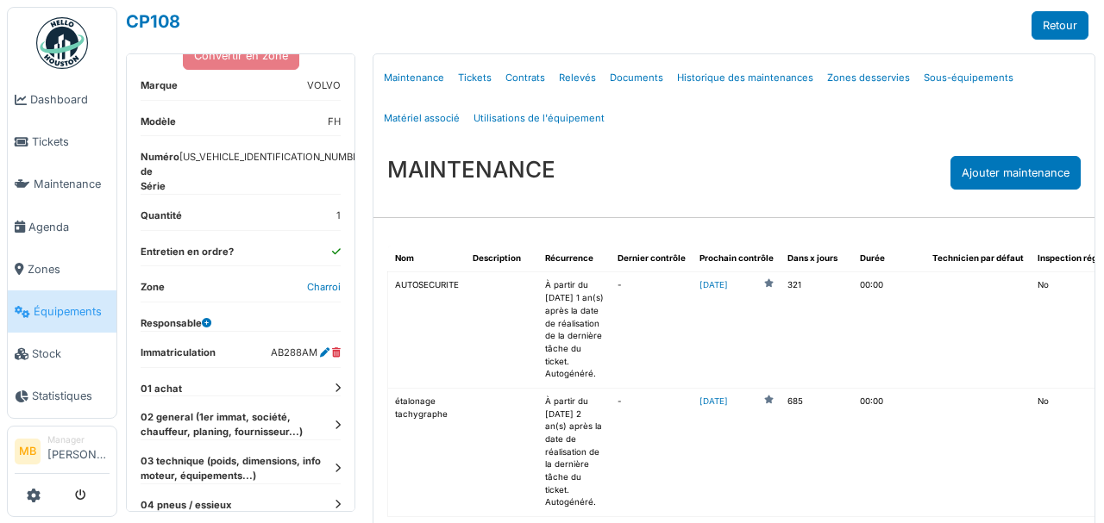  I want to click on dt: Entretien en ordre?, so click(187, 255).